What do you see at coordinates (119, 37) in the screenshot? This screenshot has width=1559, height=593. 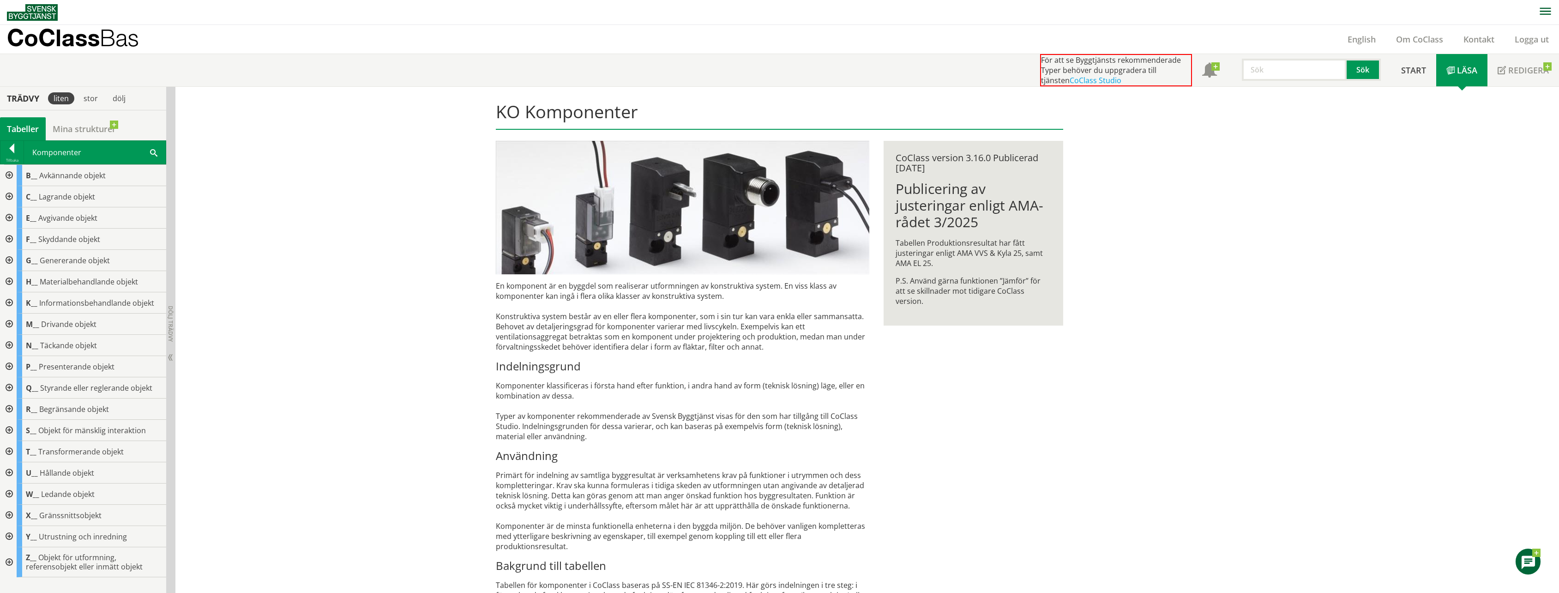 I see `span: Bas` at bounding box center [119, 37].